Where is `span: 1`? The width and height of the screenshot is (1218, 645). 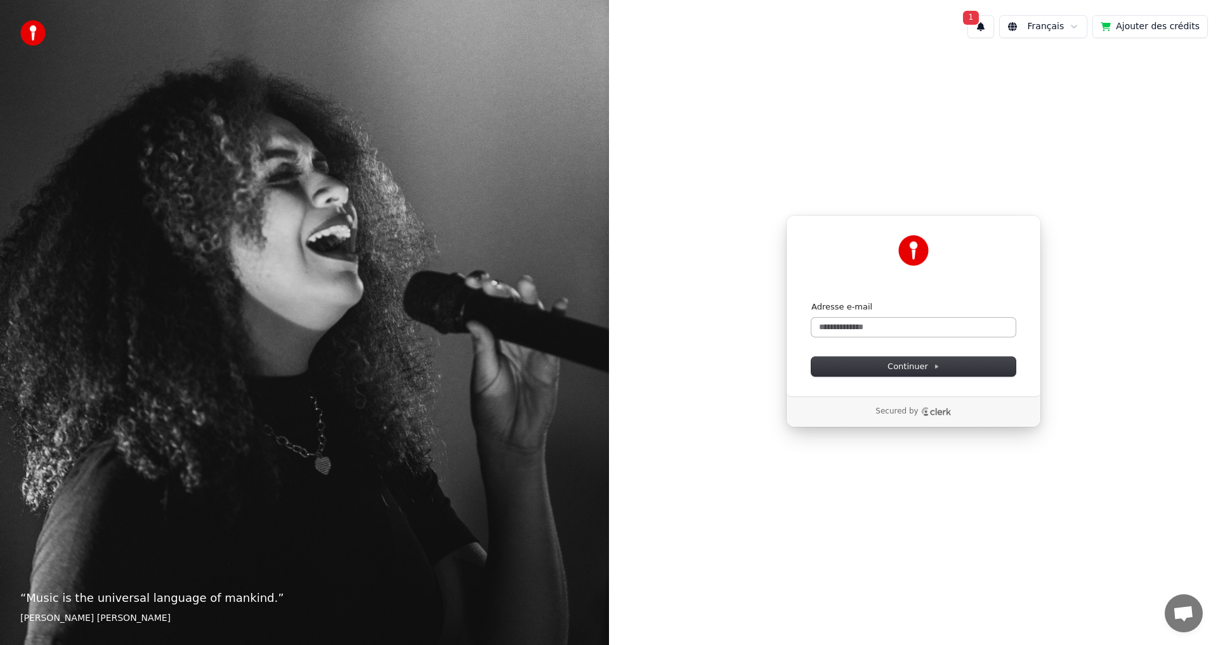 span: 1 is located at coordinates (972, 18).